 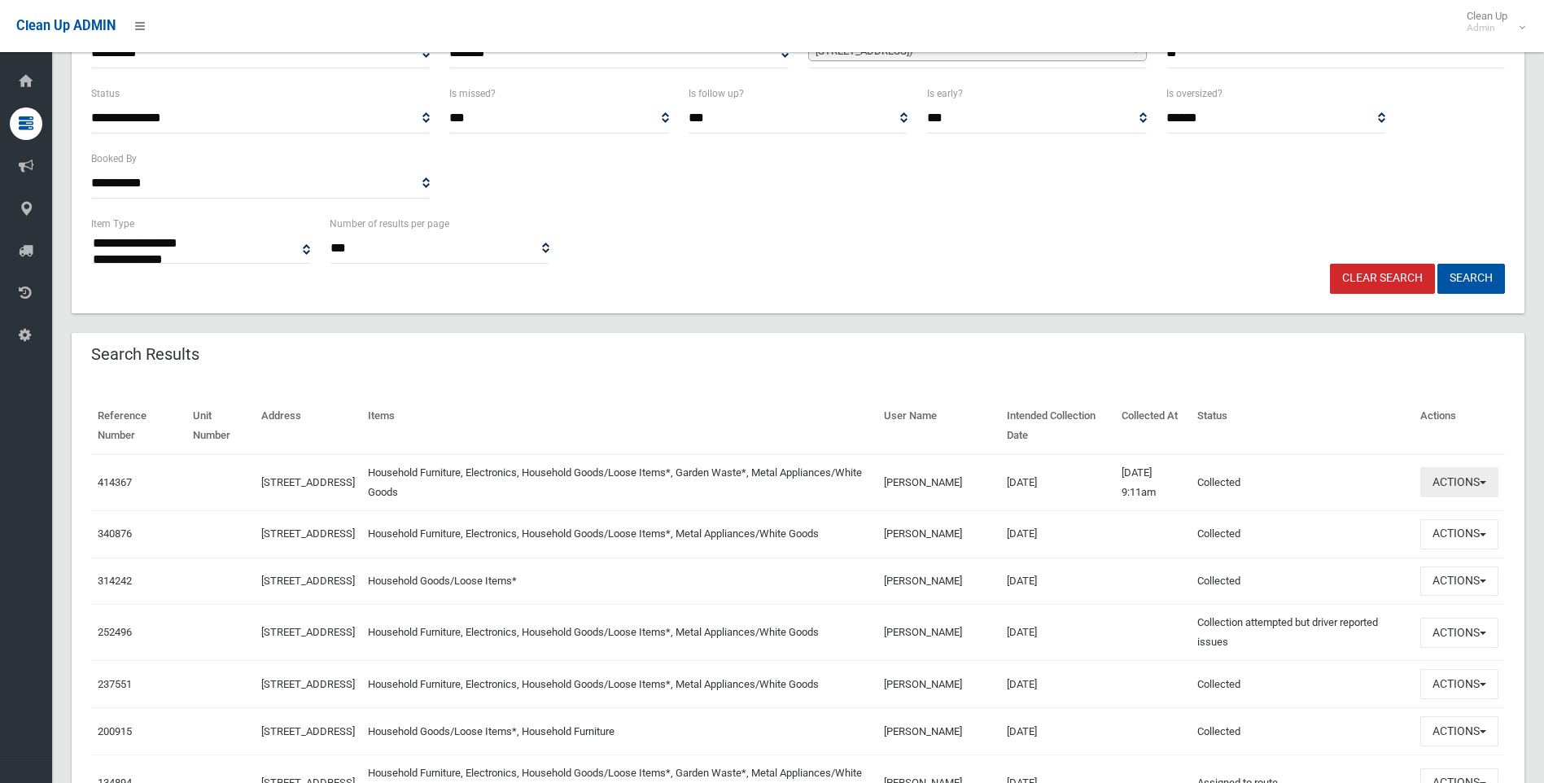 What do you see at coordinates (945, 94) in the screenshot?
I see `label: Is early?` at bounding box center [945, 94].